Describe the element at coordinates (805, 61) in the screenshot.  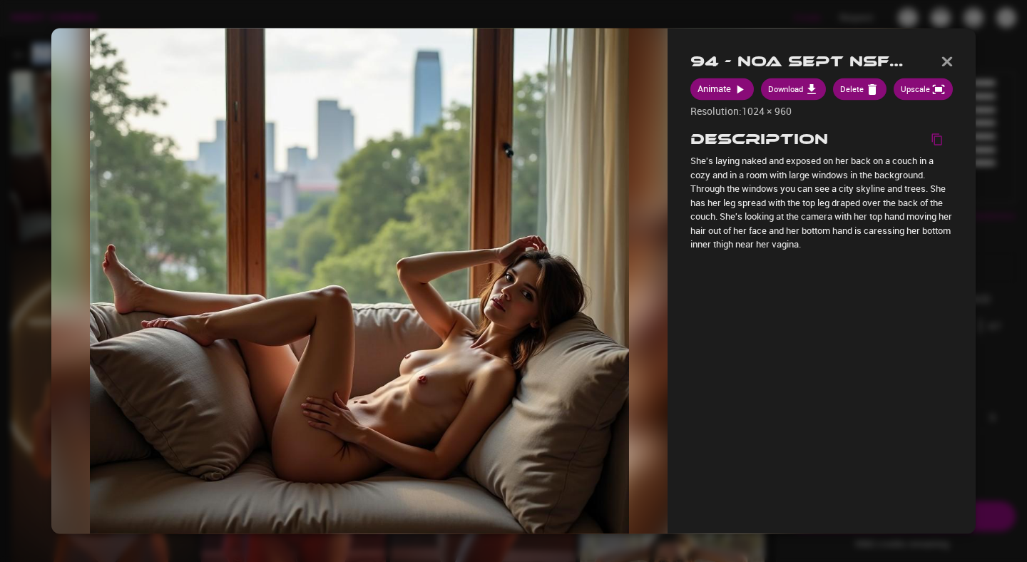
I see `h2: 94 - Noa Sept NSFW Images` at that location.